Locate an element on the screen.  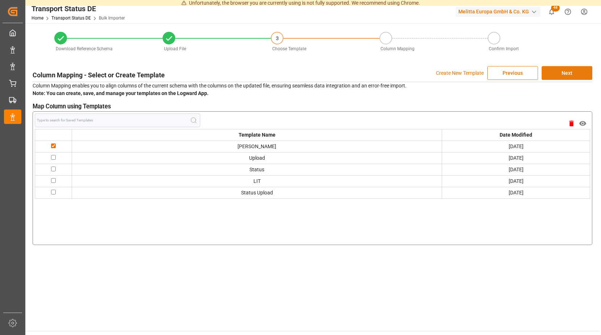
span: Confirm Import is located at coordinates (503, 49).